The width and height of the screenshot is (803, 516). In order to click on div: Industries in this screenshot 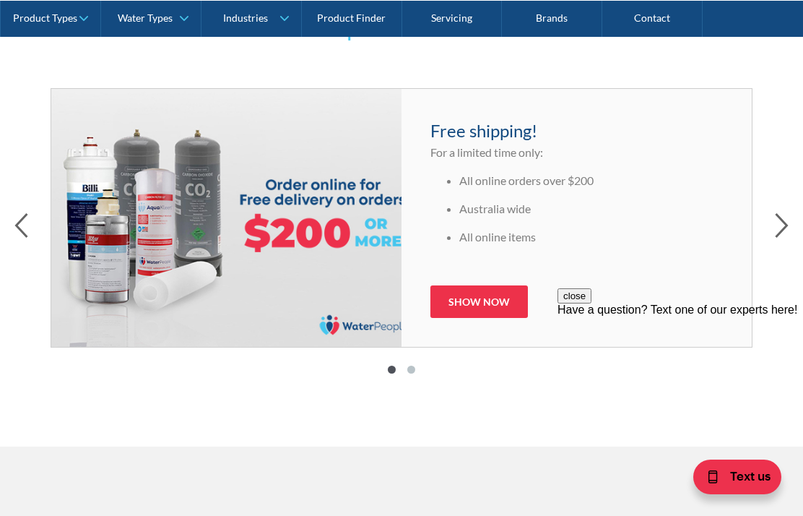, I will do `click(245, 17)`.